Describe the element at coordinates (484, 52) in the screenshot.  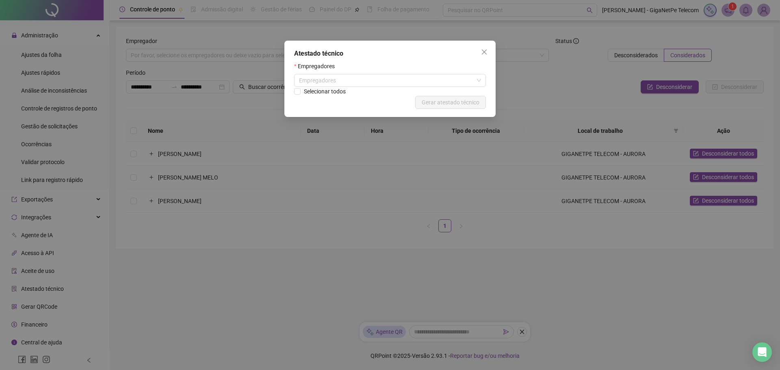
I see `span: close` at that location.